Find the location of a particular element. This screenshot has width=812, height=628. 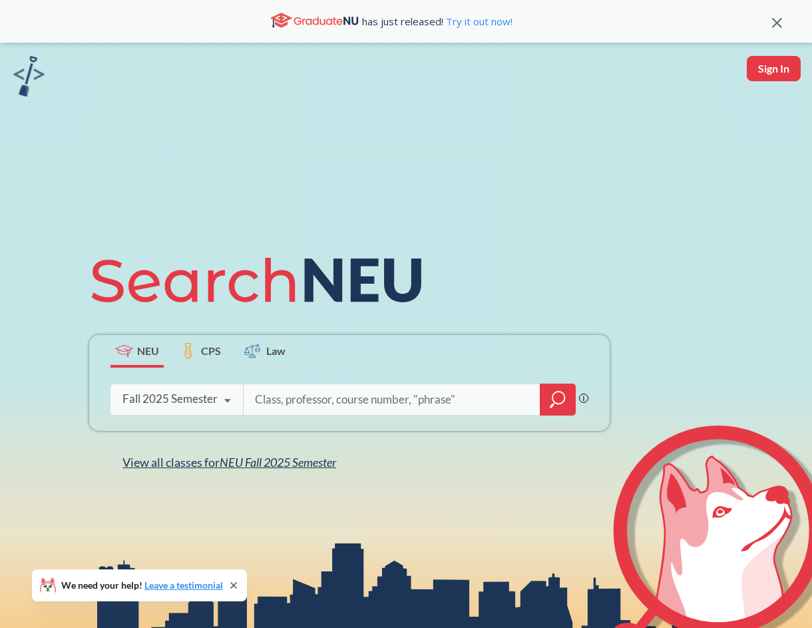

svg: magnifying glass is located at coordinates (558, 400).